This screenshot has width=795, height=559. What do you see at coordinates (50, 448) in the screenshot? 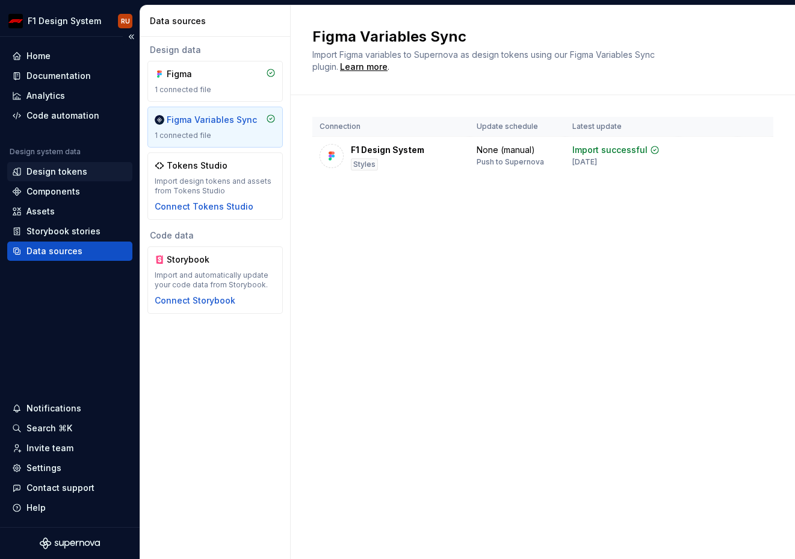
I see `div: Invite team` at bounding box center [50, 448].